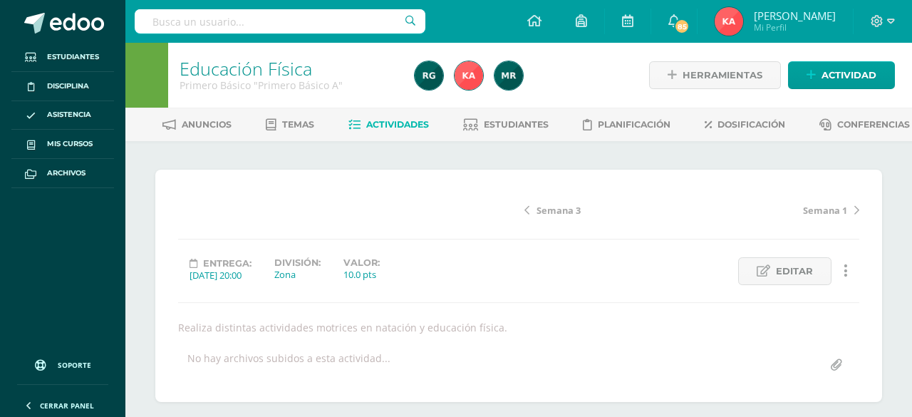 The width and height of the screenshot is (912, 417). I want to click on a: Disciplina, so click(63, 86).